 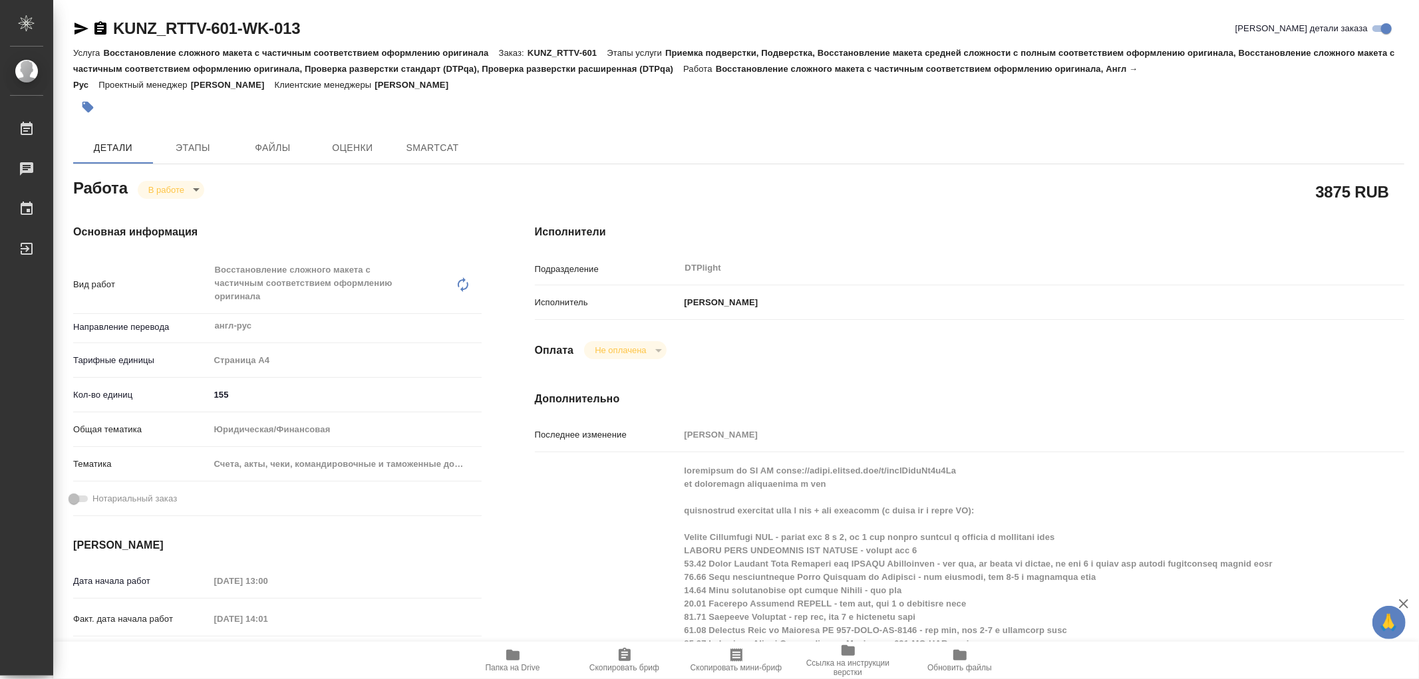 What do you see at coordinates (345, 395) in the screenshot?
I see `input: ✎ Введи что-нибудь` at bounding box center [345, 395].